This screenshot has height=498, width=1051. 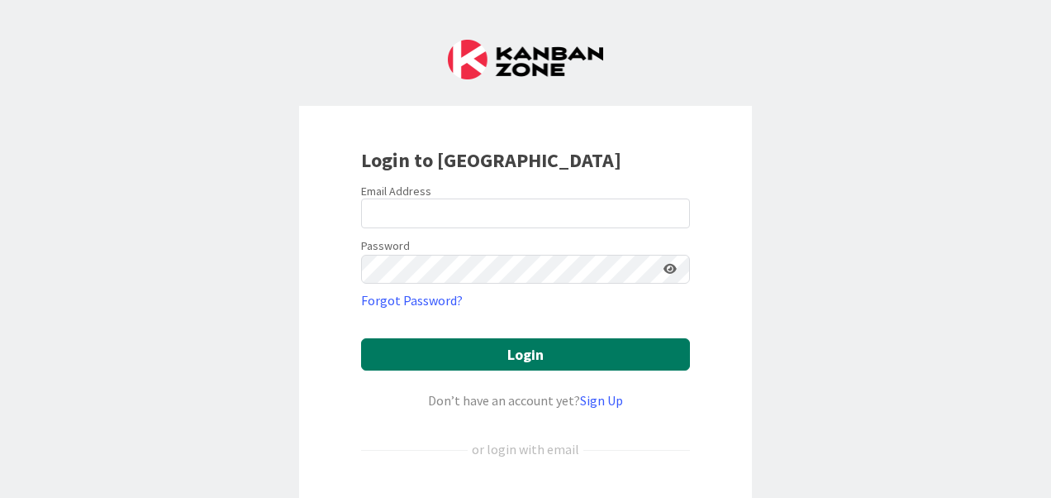 I want to click on a: Sign Up, so click(x=602, y=400).